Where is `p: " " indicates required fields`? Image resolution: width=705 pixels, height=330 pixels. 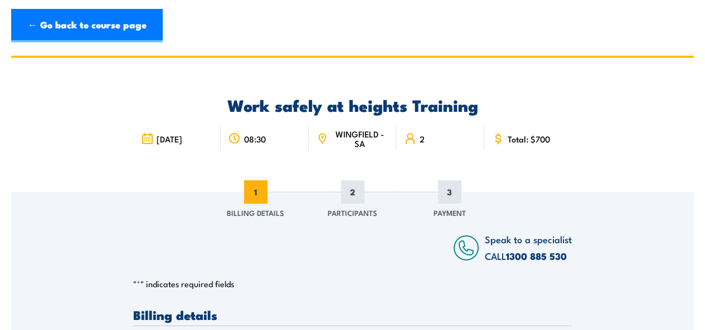
p: " " indicates required fields is located at coordinates (352, 284).